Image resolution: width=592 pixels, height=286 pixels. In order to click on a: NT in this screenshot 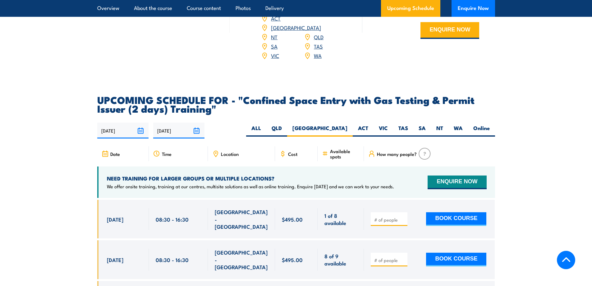, I will do `click(274, 37)`.